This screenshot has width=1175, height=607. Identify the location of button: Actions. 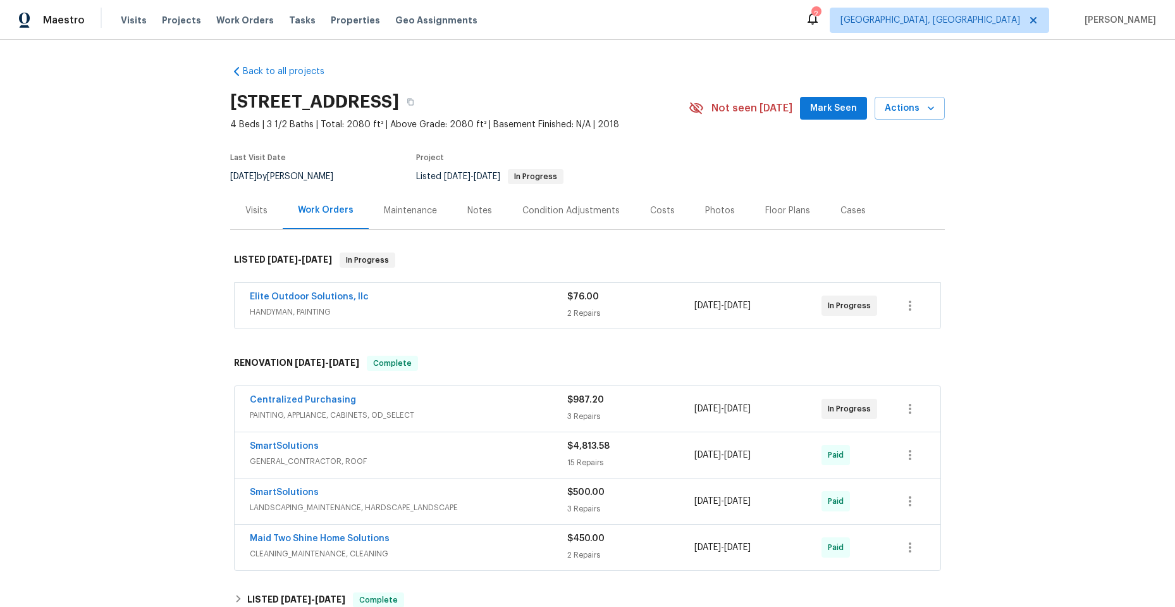
(910, 108).